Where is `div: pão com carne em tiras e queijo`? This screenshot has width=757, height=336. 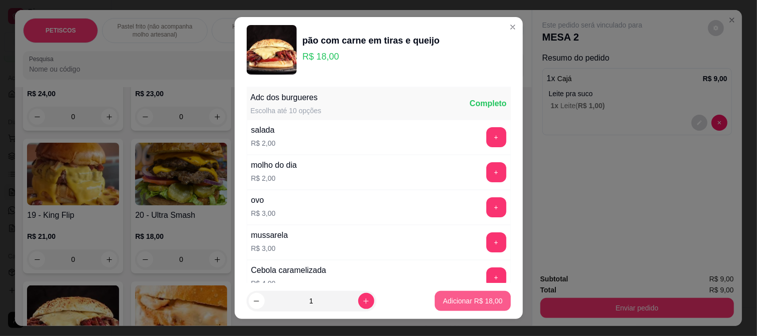 div: pão com carne em tiras e queijo is located at coordinates (371, 41).